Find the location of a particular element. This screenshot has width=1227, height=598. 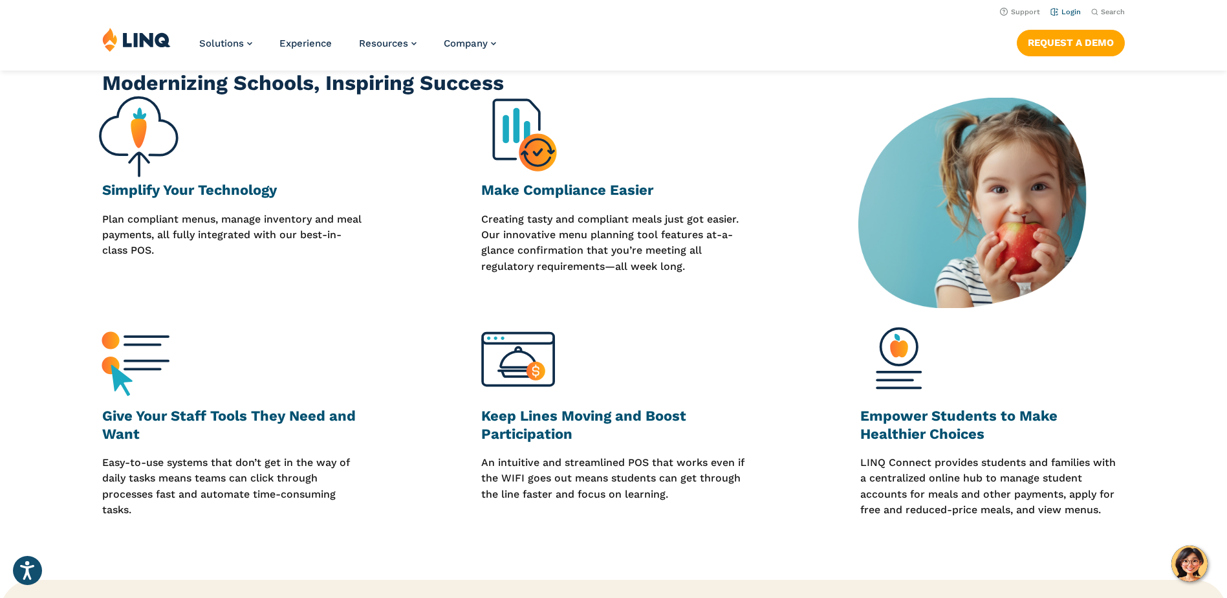

p: Easy-to-use systems that don’t get in the way of daily tasks means teams can click through proces... is located at coordinates (234, 486).